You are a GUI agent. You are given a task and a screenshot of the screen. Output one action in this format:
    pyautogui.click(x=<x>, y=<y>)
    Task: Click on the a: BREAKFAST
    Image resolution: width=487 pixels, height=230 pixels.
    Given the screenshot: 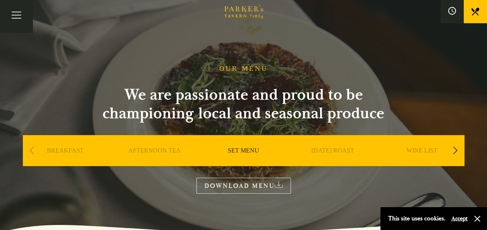 What is the action you would take?
    pyautogui.click(x=65, y=162)
    